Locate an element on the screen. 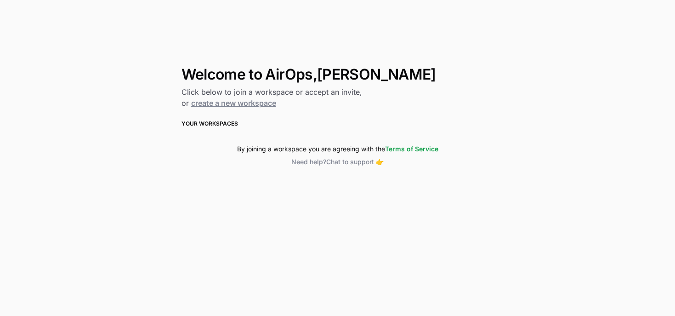  h3: Your Workspaces is located at coordinates (338, 124).